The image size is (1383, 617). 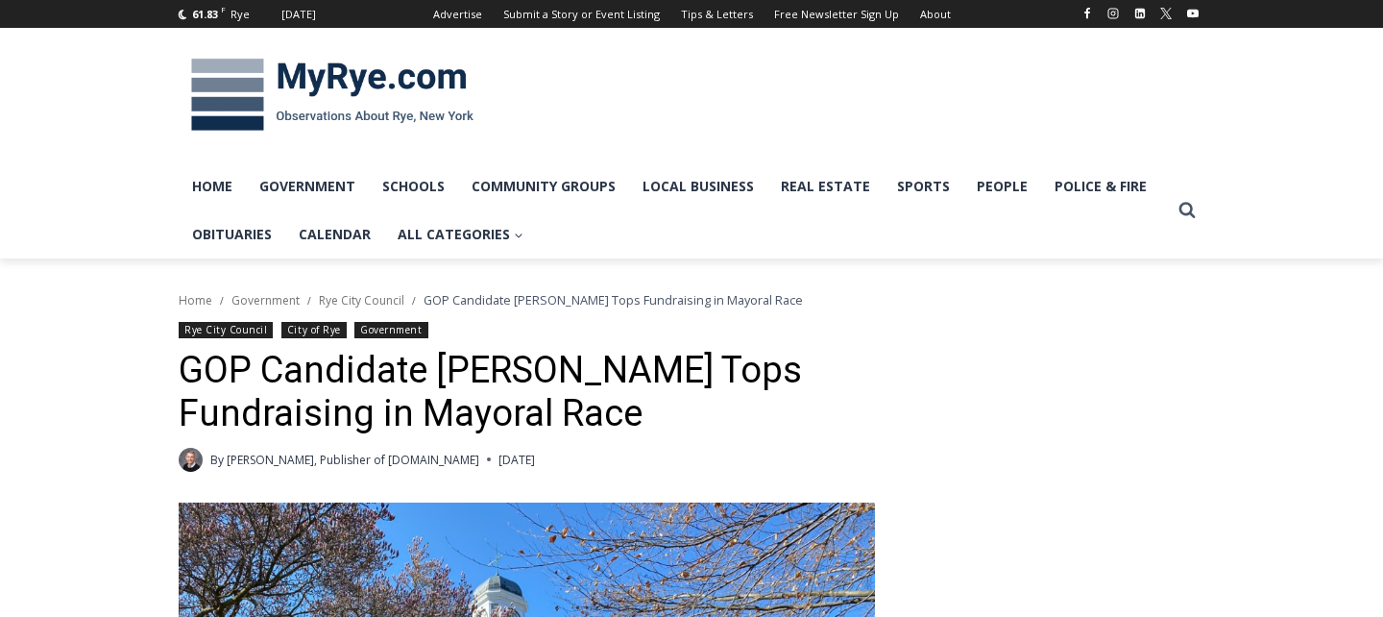 I want to click on a: Calendar, so click(x=334, y=234).